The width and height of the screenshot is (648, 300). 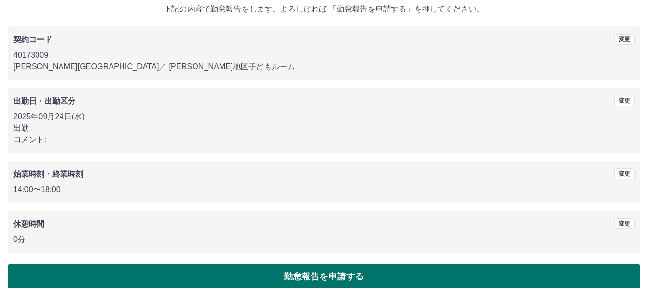 I want to click on button: 勤怠報告を申請する, so click(x=324, y=276).